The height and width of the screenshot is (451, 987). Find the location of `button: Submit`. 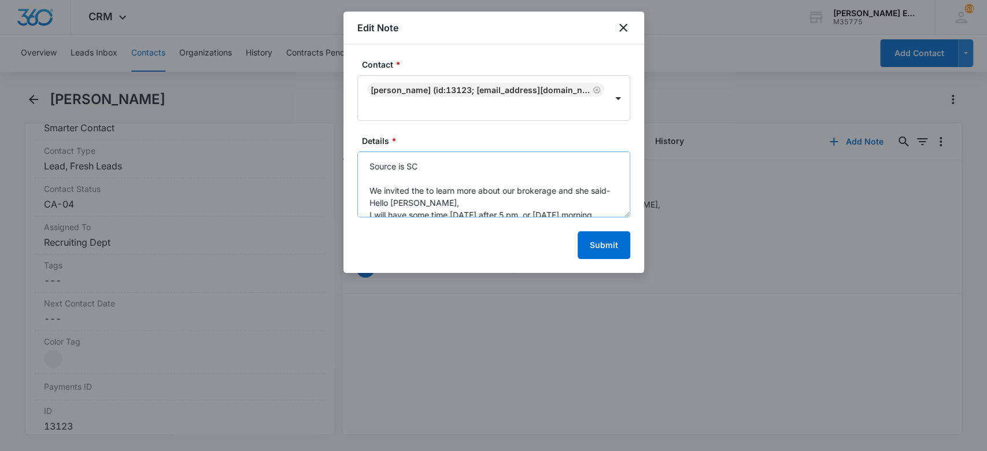

button: Submit is located at coordinates (604, 245).